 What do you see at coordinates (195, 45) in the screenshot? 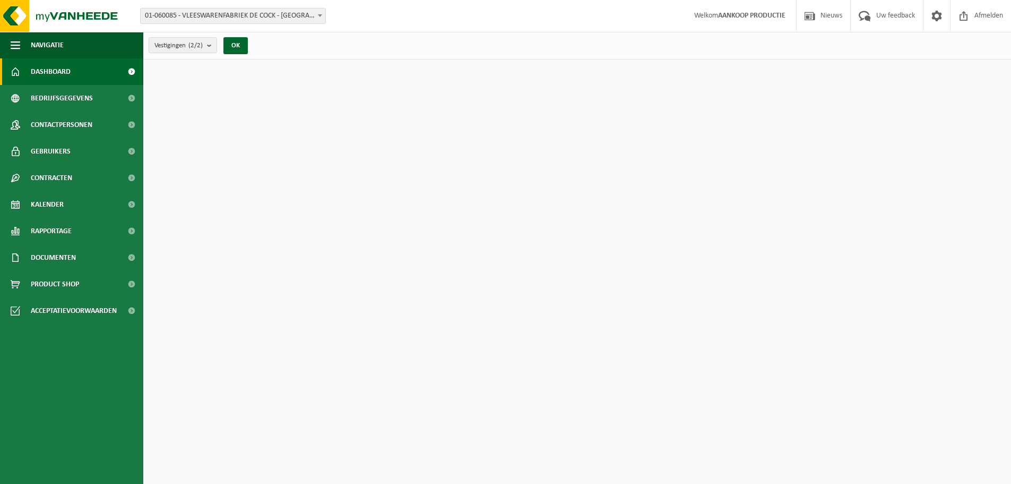
I see `count: (2/2)` at bounding box center [195, 45].